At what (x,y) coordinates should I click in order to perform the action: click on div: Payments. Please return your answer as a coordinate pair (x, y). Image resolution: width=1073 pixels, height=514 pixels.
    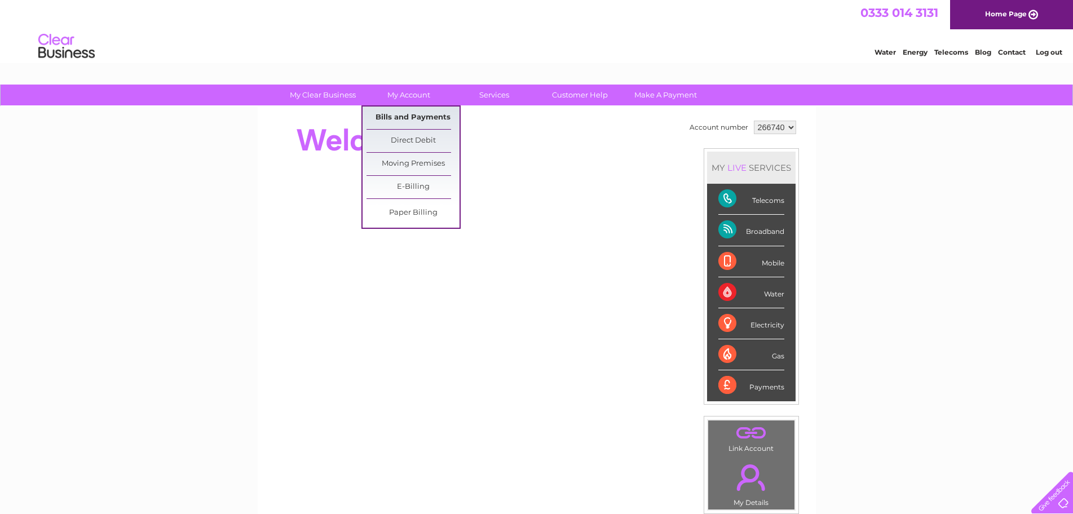
    Looking at the image, I should click on (751, 386).